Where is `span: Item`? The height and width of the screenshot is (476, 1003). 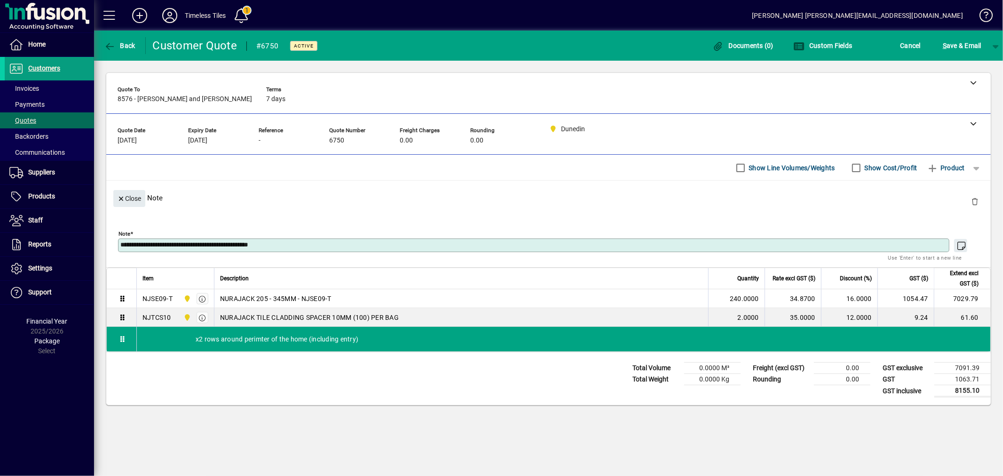
span: Item is located at coordinates (148, 278).